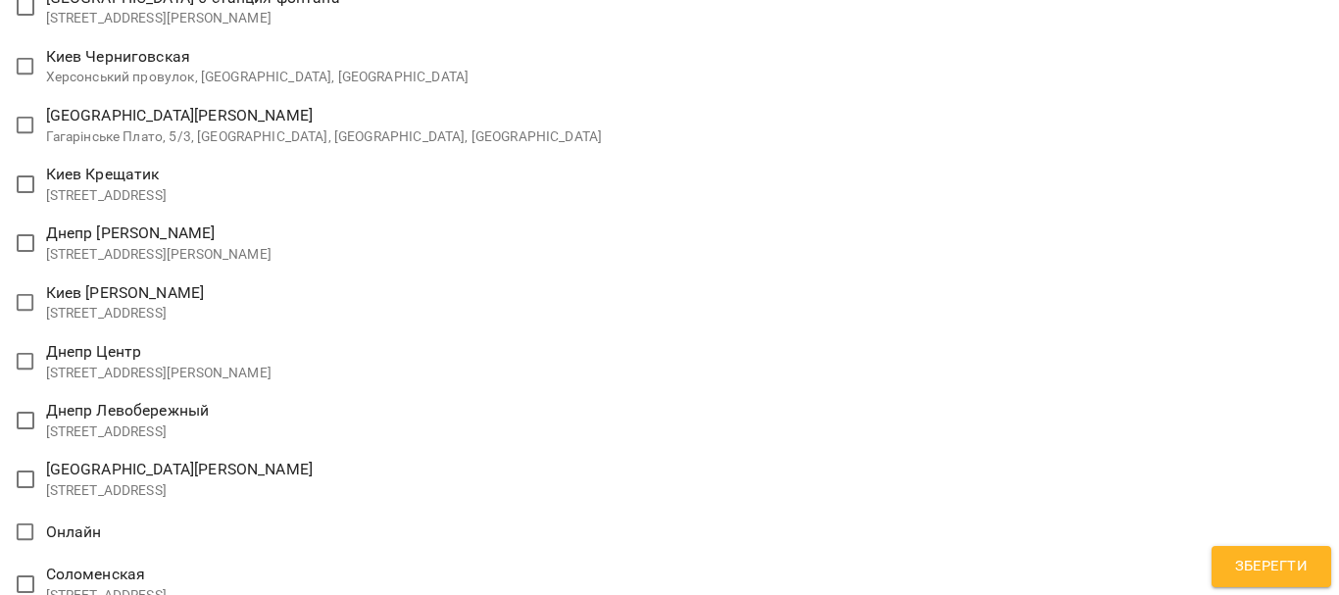 The image size is (1339, 595). Describe the element at coordinates (119, 56) in the screenshot. I see `span: Киев Черниговская` at that location.